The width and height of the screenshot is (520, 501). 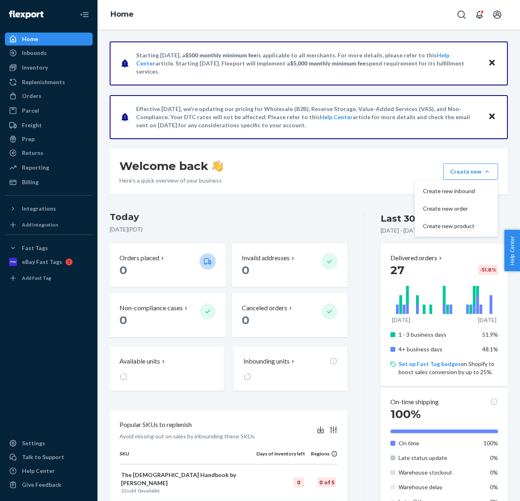 I want to click on button: Fast Tags, so click(x=49, y=248).